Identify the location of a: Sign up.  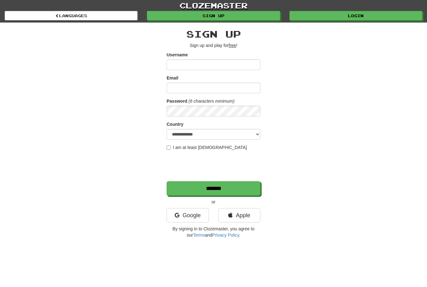
(213, 16).